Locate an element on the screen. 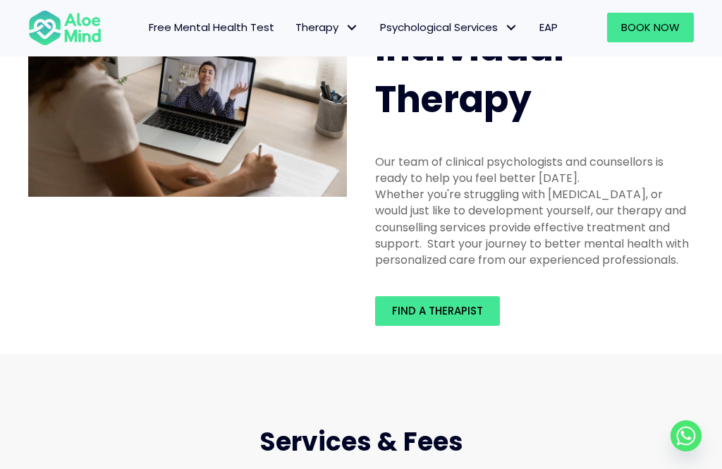 The height and width of the screenshot is (469, 722). img: Aloe mind Logo is located at coordinates (65, 27).